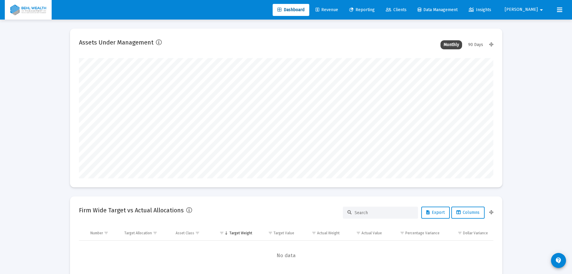 Image resolution: width=572 pixels, height=274 pixels. Describe the element at coordinates (468, 212) in the screenshot. I see `button: Columns` at that location.